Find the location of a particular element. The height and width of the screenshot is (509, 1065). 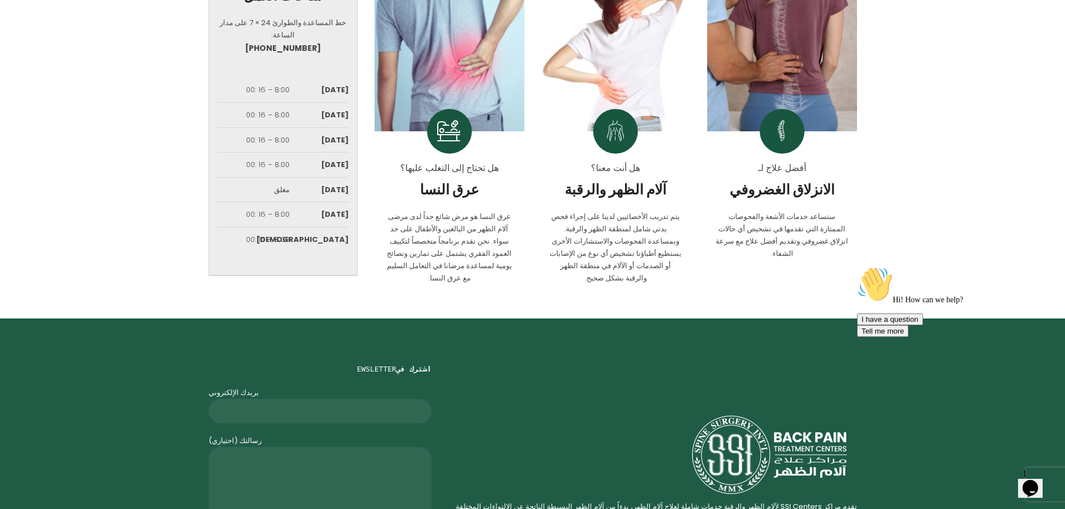

div: هل تحتاج إلى التغلب عليها؟ is located at coordinates (449, 168).